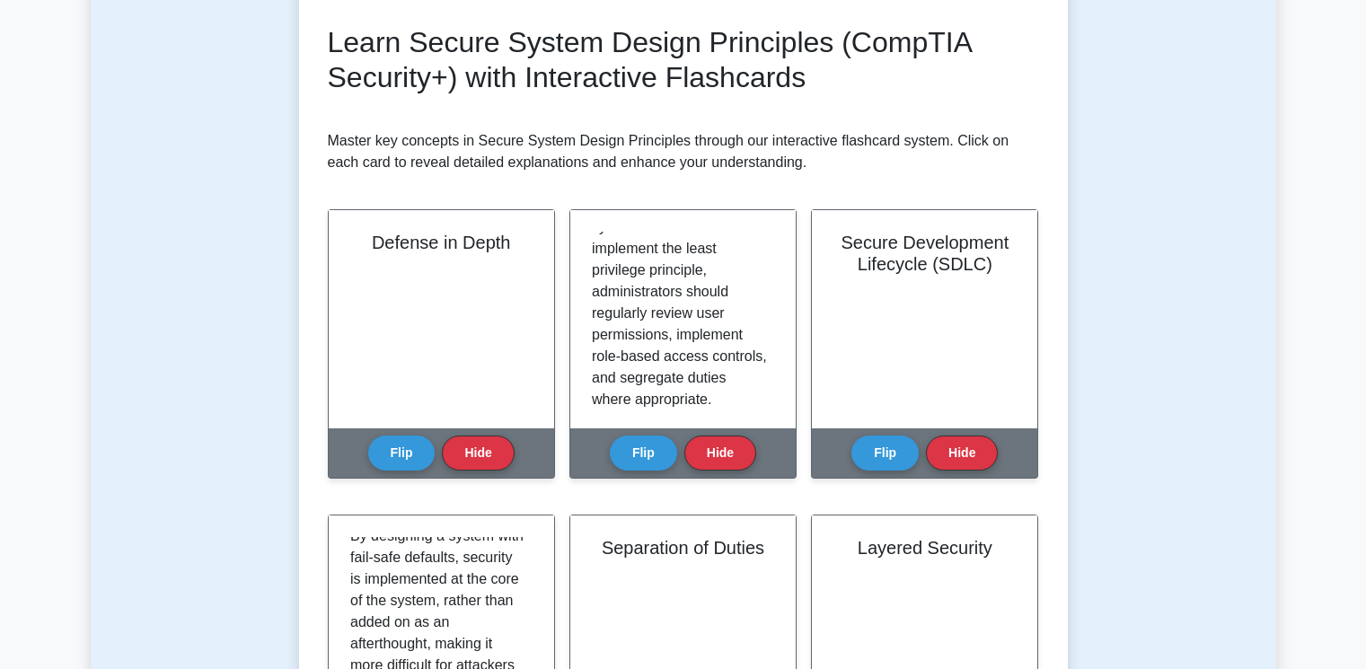 This screenshot has width=1366, height=669. I want to click on h2: Learn Secure System Design Principles (CompTIA Security+) with Interactive Flashcards, so click(683, 59).